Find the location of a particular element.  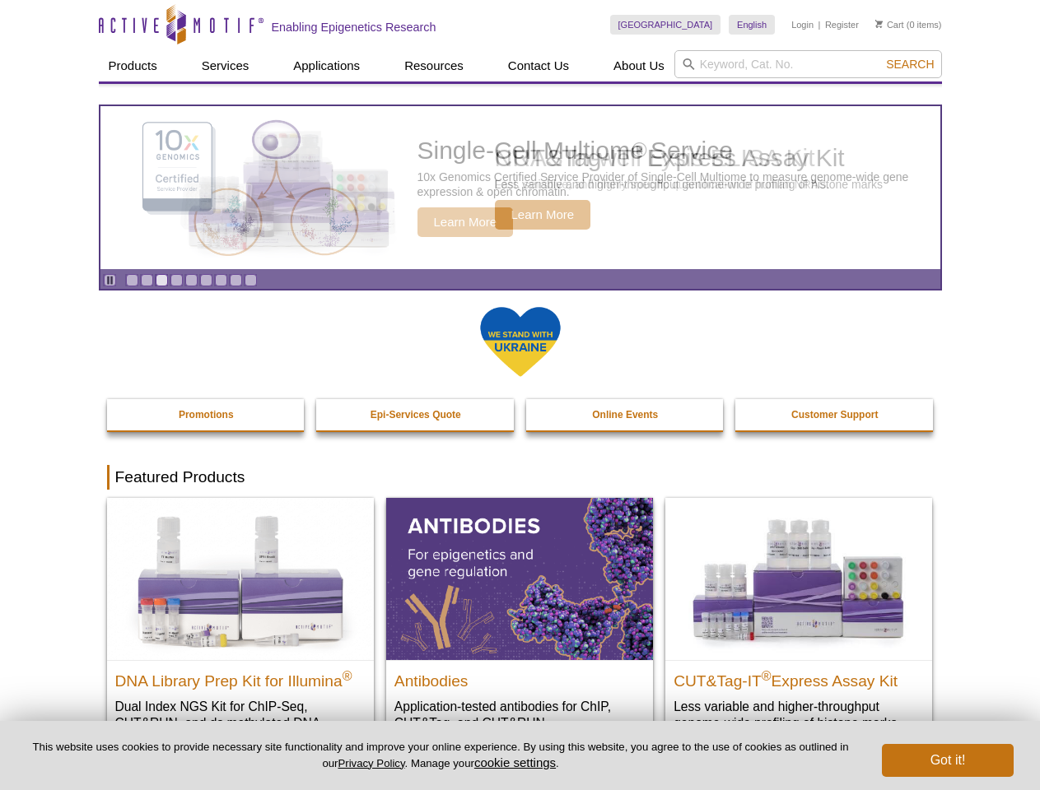

h2: Antibodies is located at coordinates (519, 677).